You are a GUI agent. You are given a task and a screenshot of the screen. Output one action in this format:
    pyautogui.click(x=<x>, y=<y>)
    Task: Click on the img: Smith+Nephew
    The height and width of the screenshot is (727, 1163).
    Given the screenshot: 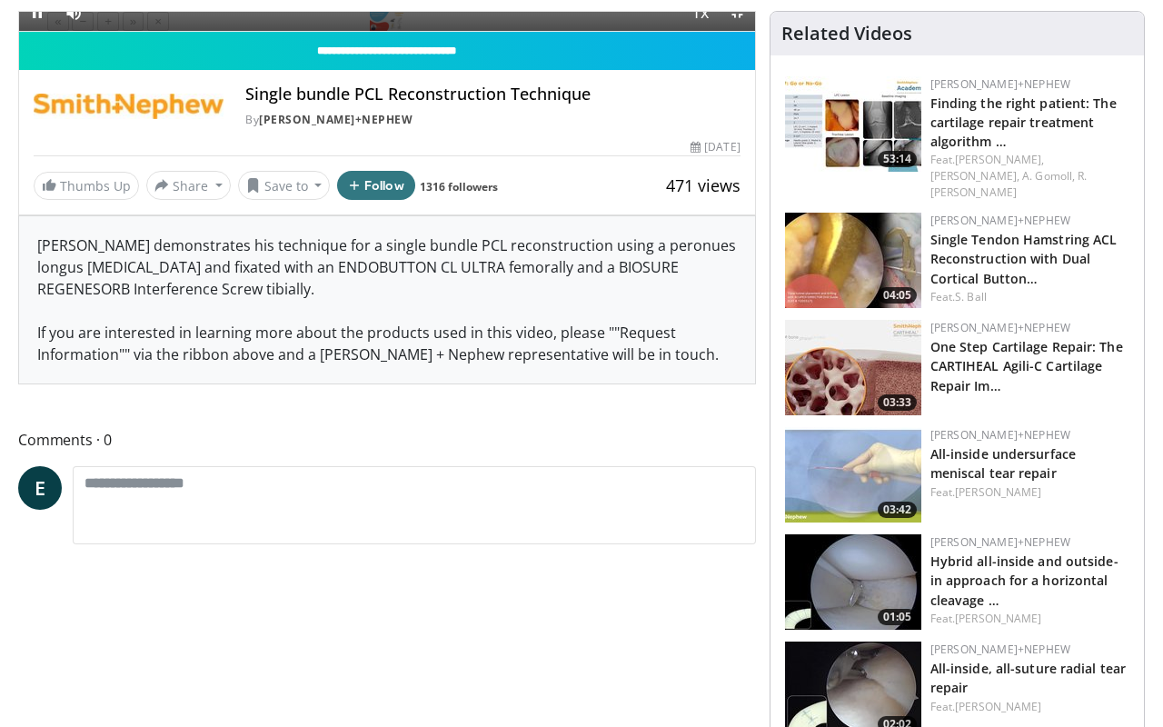 What is the action you would take?
    pyautogui.click(x=128, y=106)
    